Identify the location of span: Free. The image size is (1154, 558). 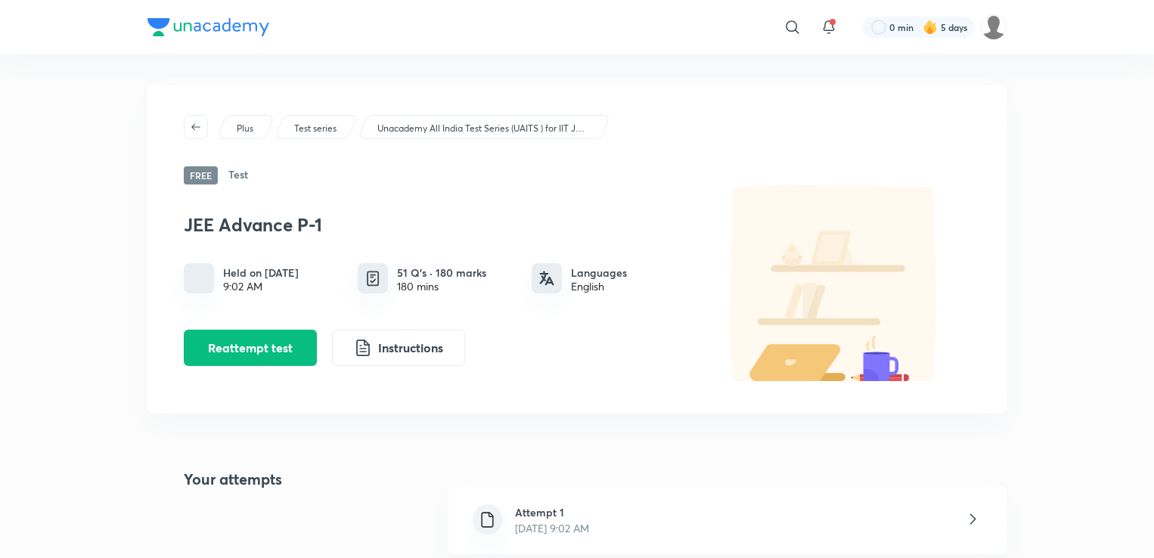
(200, 176).